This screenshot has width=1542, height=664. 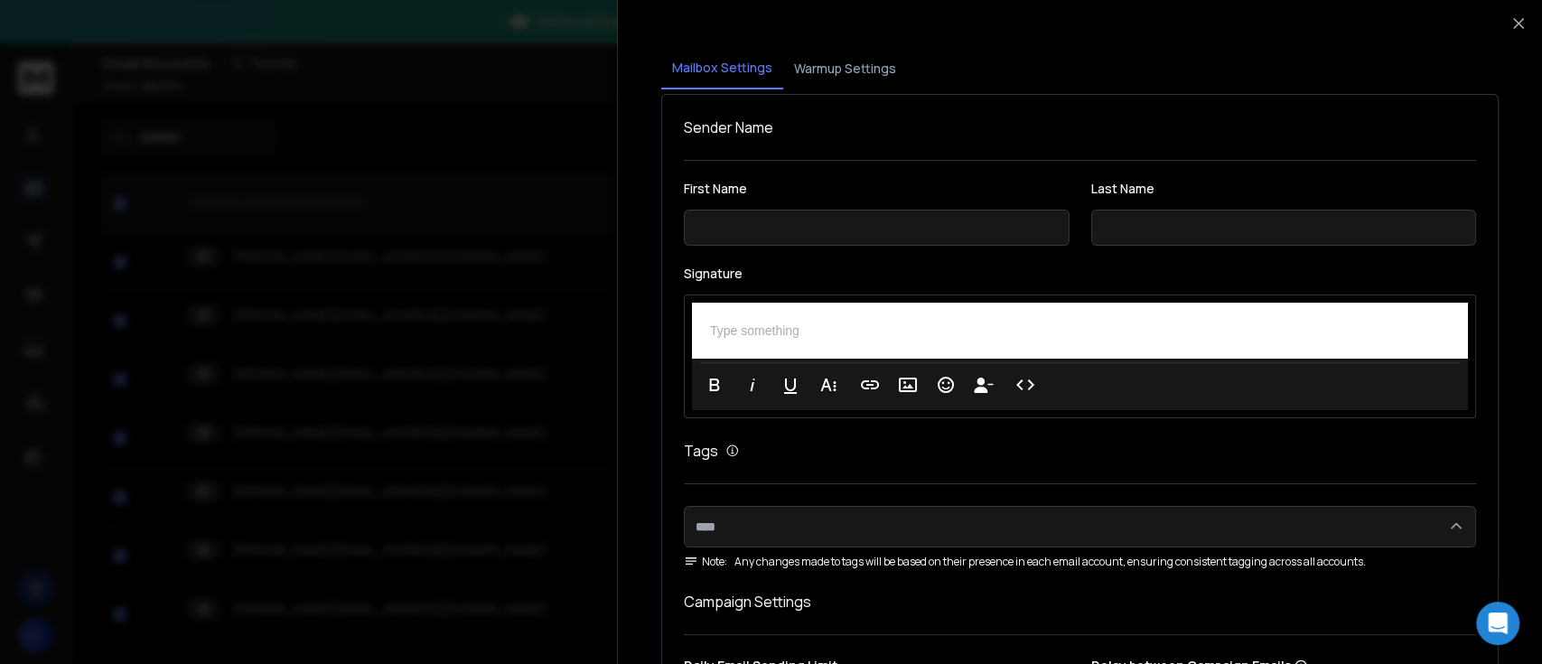 I want to click on button: Emoticons, so click(x=946, y=385).